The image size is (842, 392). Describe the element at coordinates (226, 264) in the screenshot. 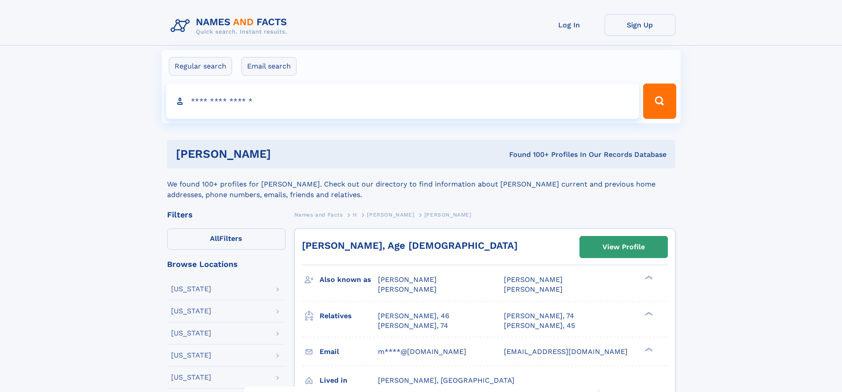

I see `div: Browse Locations` at that location.